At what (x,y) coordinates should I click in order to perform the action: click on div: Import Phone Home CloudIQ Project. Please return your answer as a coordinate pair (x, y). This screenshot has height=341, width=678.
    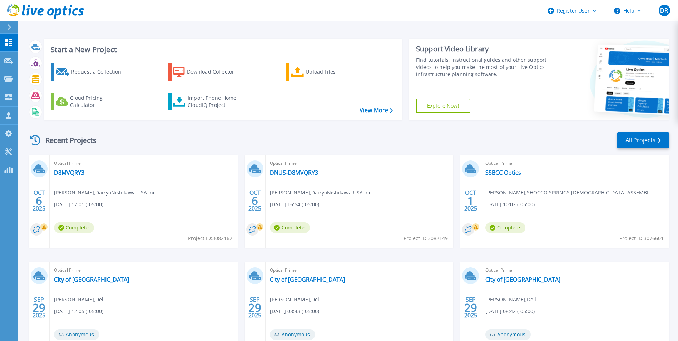
    Looking at the image, I should click on (215, 101).